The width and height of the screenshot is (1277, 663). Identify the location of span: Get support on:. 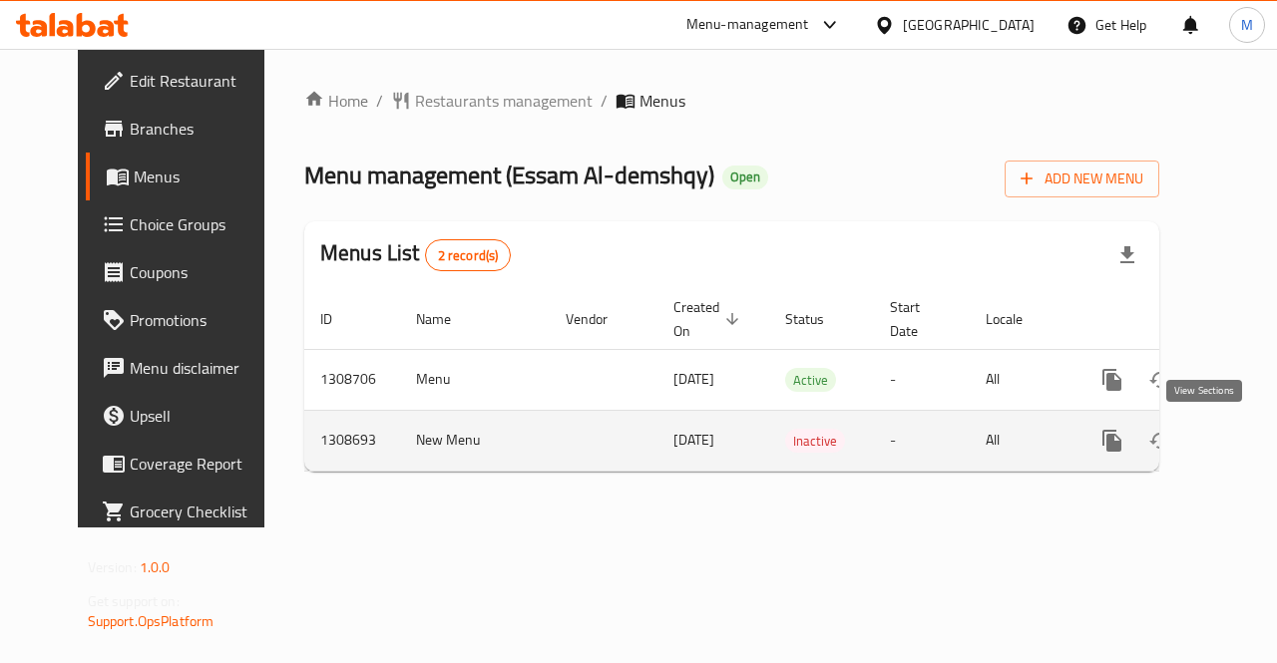
(134, 601).